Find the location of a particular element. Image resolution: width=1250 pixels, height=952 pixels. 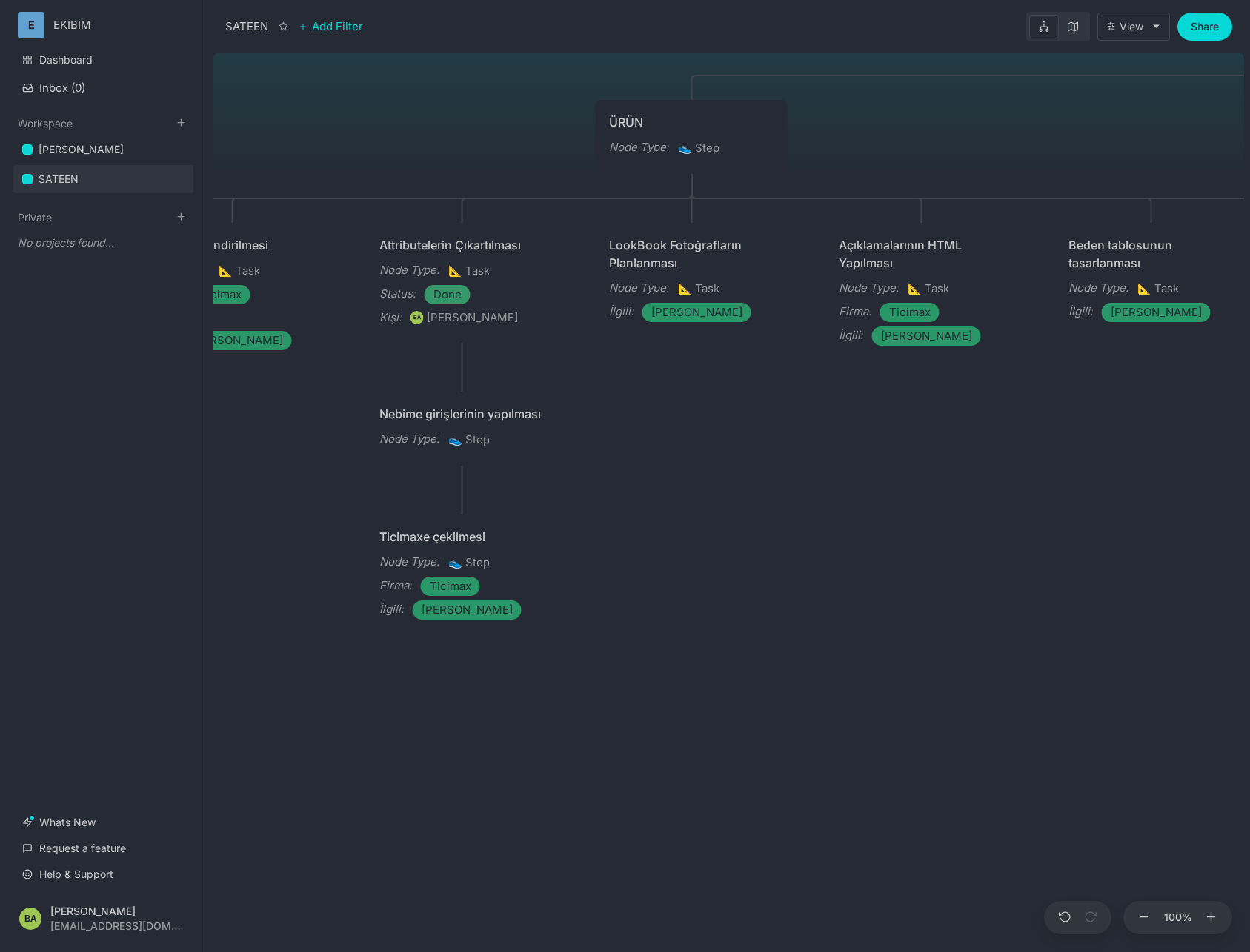

button: 100% is located at coordinates (1178, 918).